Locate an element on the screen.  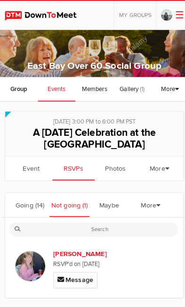
span: Events is located at coordinates (55, 87).